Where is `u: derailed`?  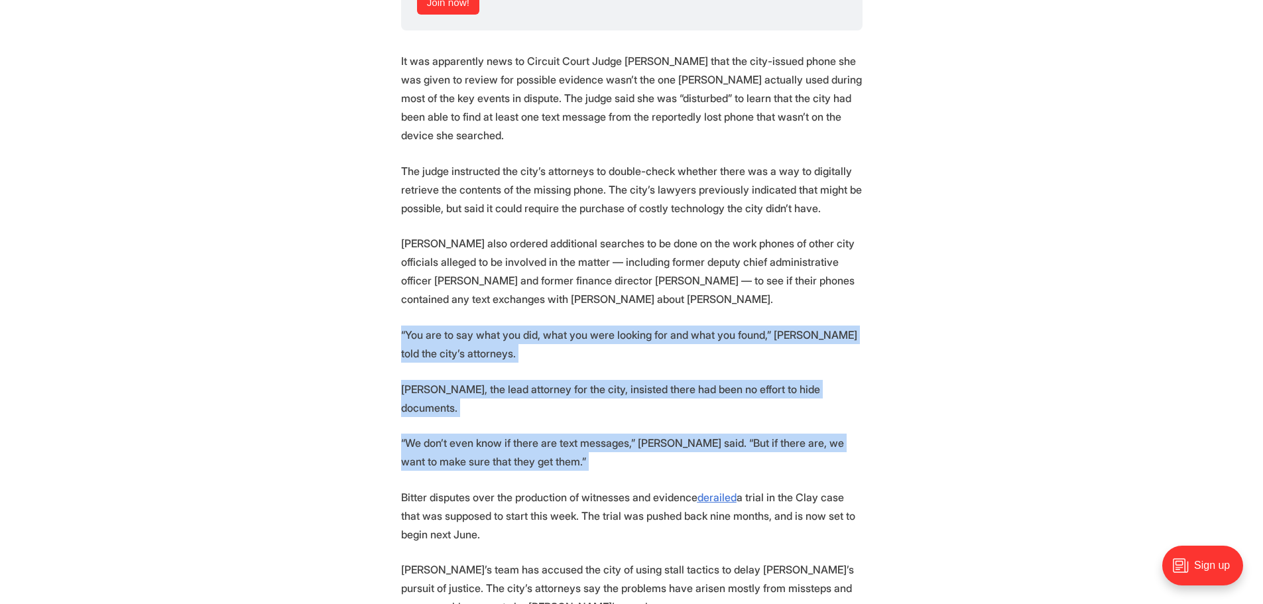
u: derailed is located at coordinates (717, 497).